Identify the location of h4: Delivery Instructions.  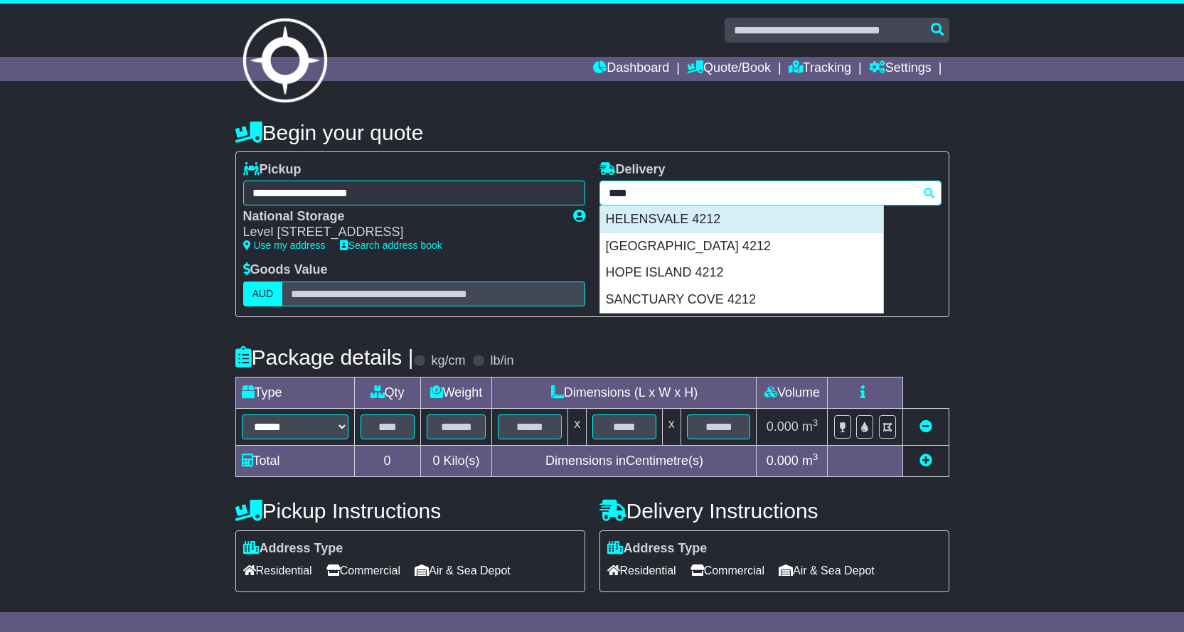
(774, 510).